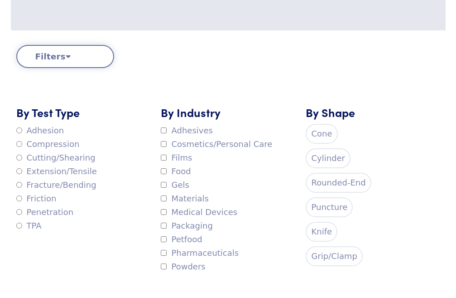 This screenshot has height=298, width=456. I want to click on input: Gels, so click(164, 184).